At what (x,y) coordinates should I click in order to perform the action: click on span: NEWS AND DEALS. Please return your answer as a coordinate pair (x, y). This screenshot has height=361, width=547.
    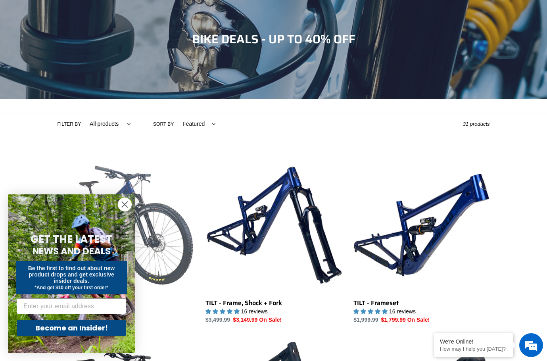
    Looking at the image, I should click on (71, 251).